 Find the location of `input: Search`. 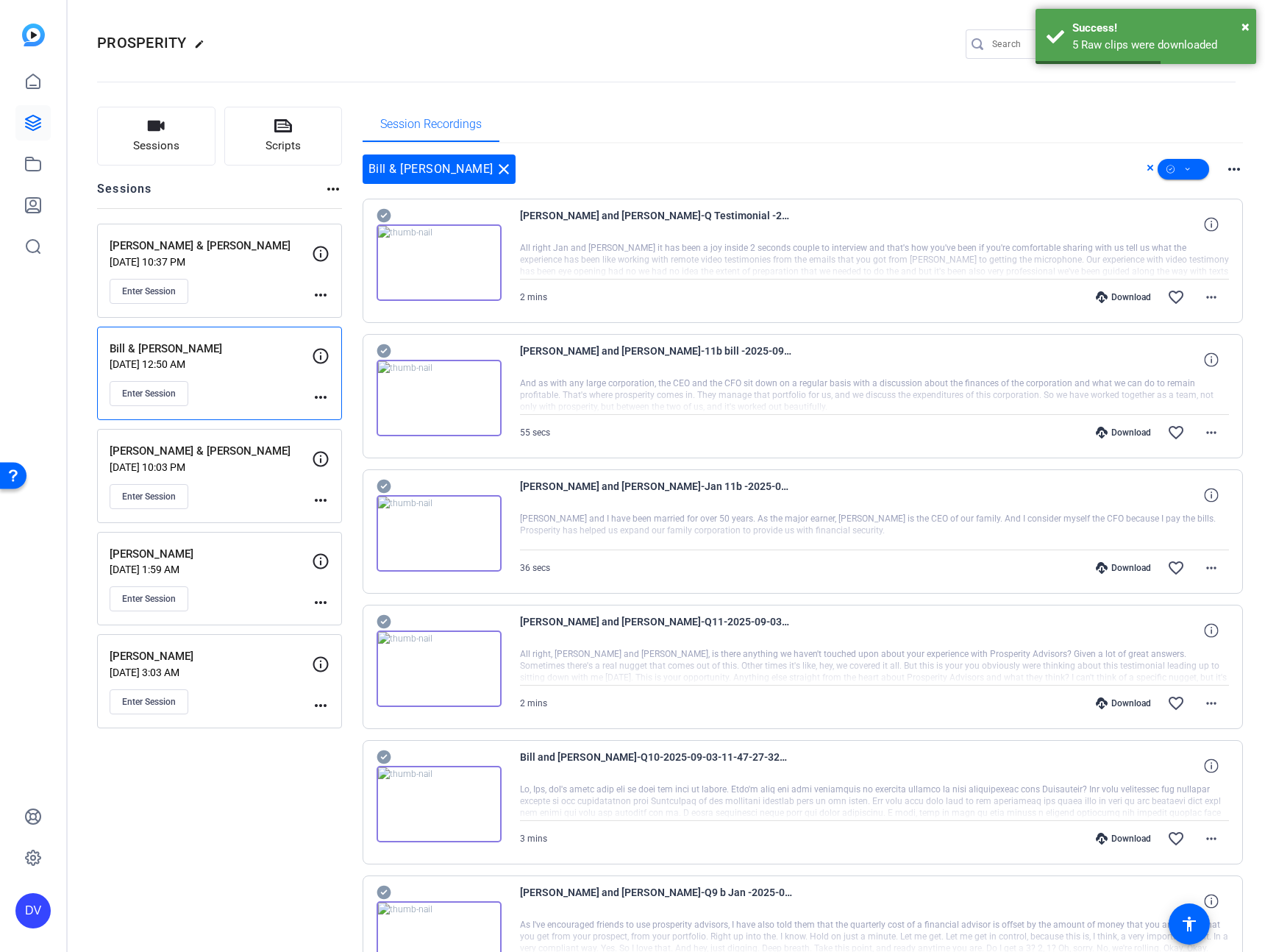

input: Search is located at coordinates (1058, 44).